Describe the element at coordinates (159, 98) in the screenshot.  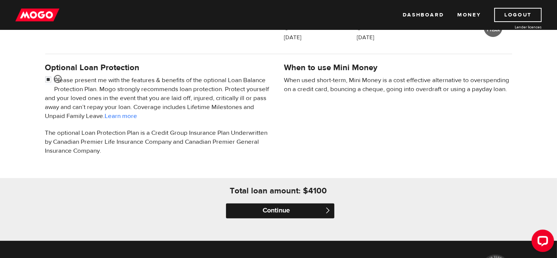
I see `p: Please present me with the features & benefits of the optional Loan Balance Protection Plan. Mogo...` at that location.